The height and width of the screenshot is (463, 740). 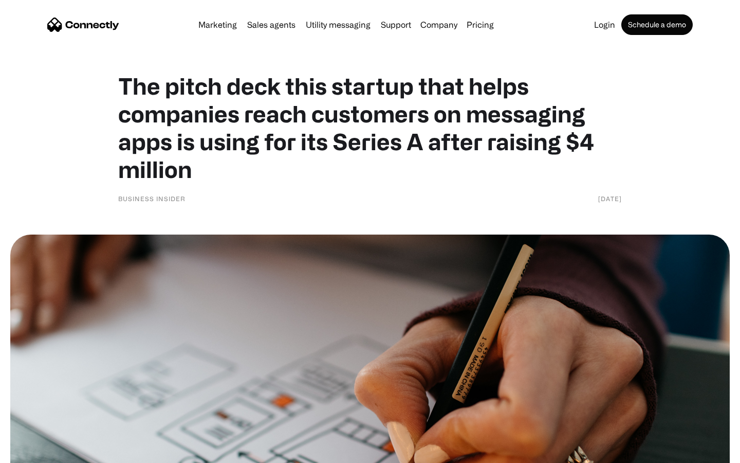 I want to click on a: Pricing, so click(x=480, y=25).